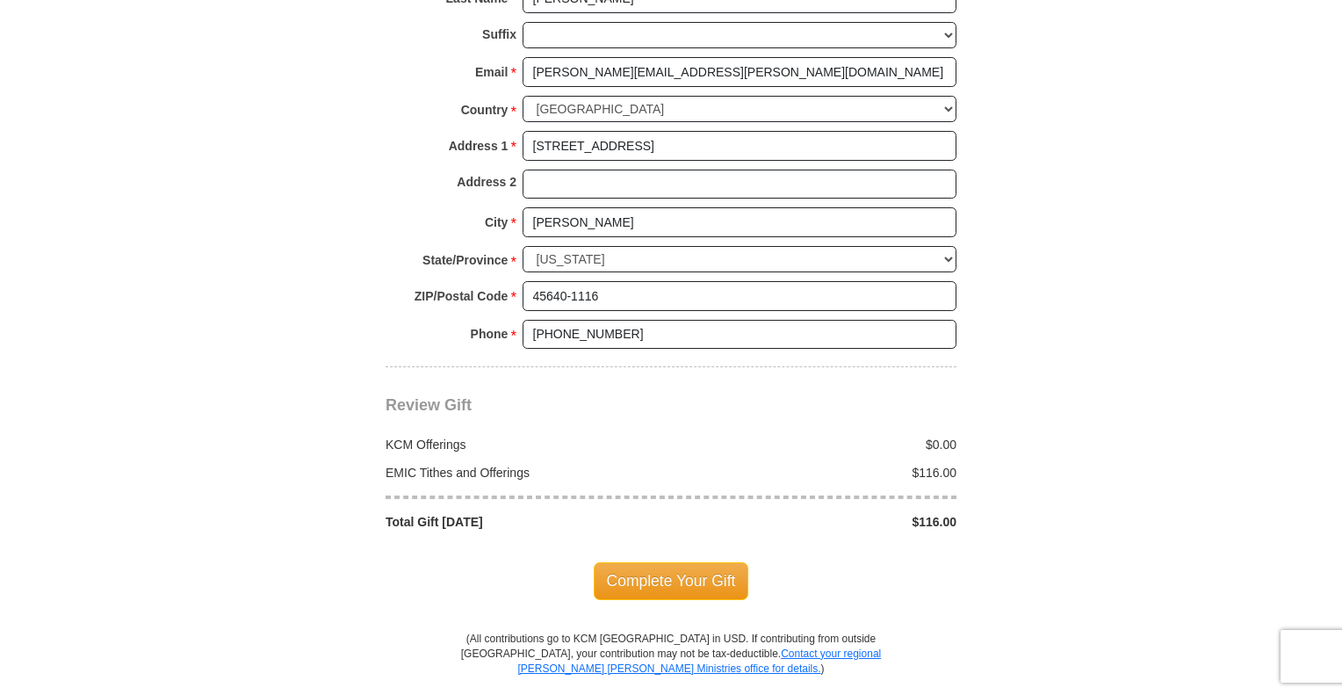 This screenshot has height=695, width=1342. I want to click on strong: Country, so click(485, 110).